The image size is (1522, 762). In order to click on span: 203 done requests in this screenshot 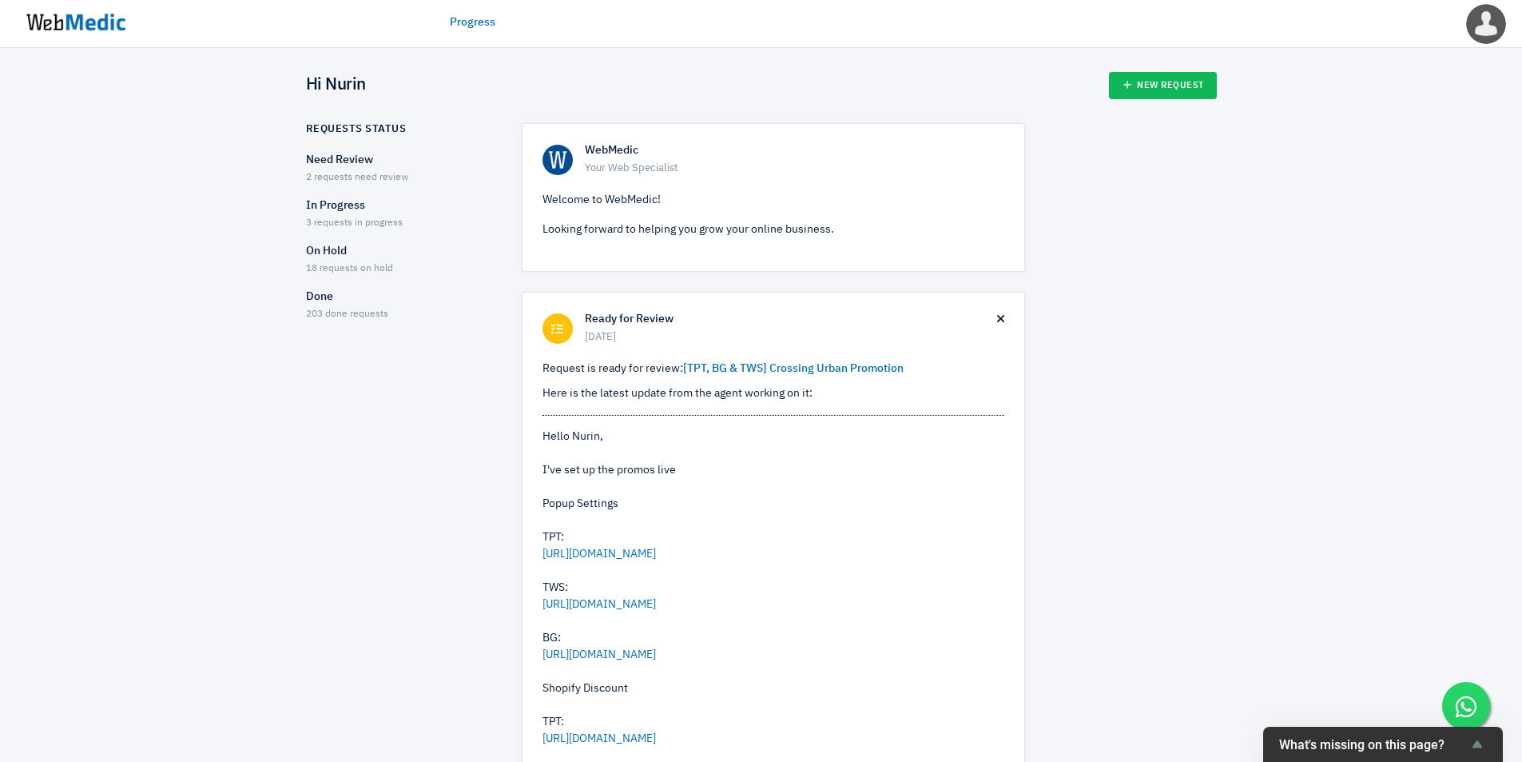, I will do `click(347, 314)`.